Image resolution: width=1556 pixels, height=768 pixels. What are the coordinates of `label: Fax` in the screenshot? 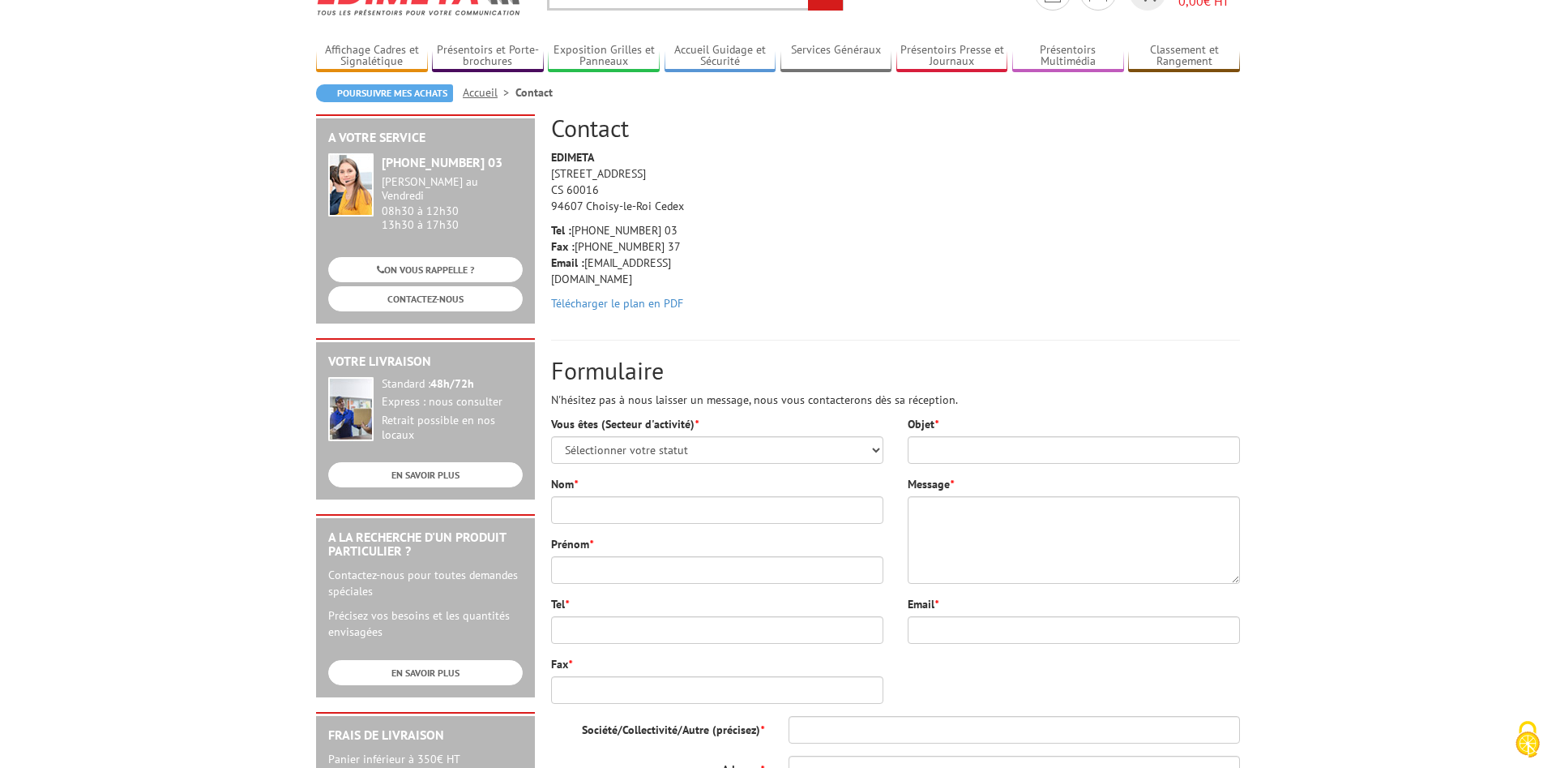 It's located at (562, 664).